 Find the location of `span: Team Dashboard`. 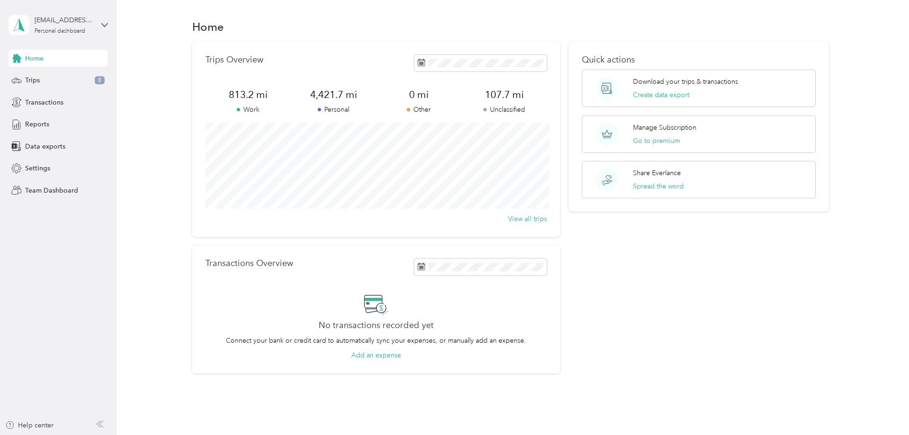

span: Team Dashboard is located at coordinates (52, 190).